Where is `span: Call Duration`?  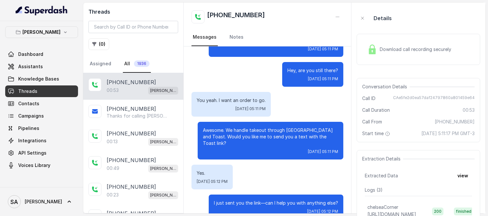
span: Call Duration is located at coordinates (376, 110).